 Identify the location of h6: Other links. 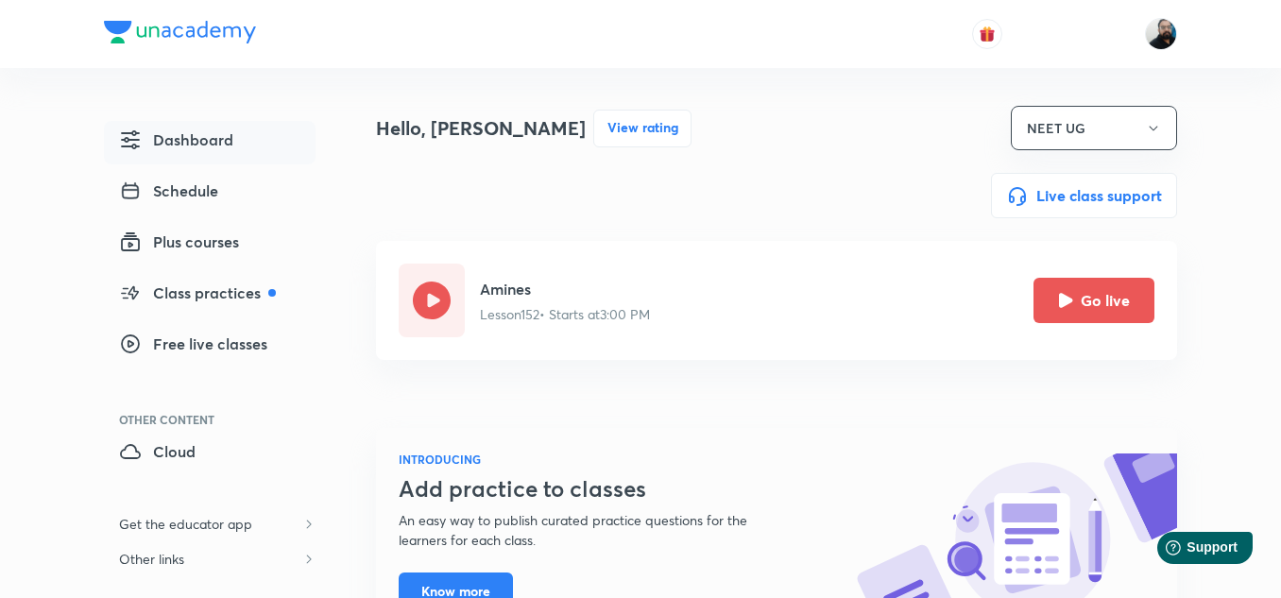
(151, 558).